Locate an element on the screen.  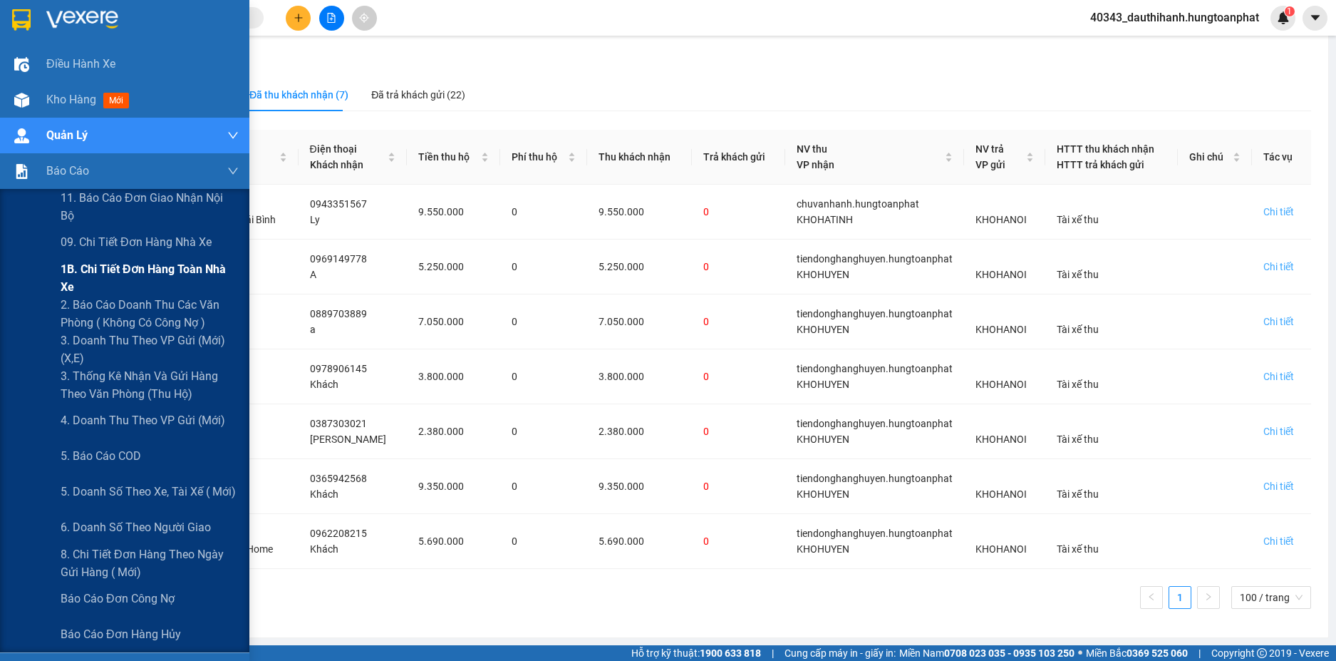
span: Tiền thu hộ is located at coordinates (448, 157).